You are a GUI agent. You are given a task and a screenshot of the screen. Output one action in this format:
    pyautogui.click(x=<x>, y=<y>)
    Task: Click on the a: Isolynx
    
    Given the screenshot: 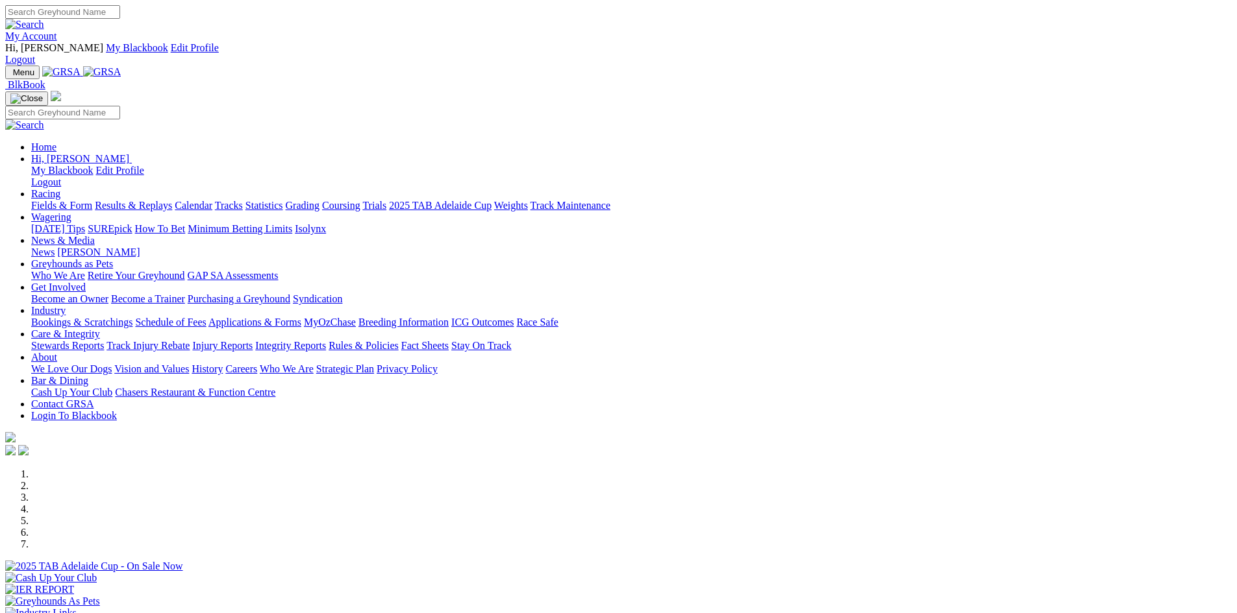 What is the action you would take?
    pyautogui.click(x=310, y=228)
    